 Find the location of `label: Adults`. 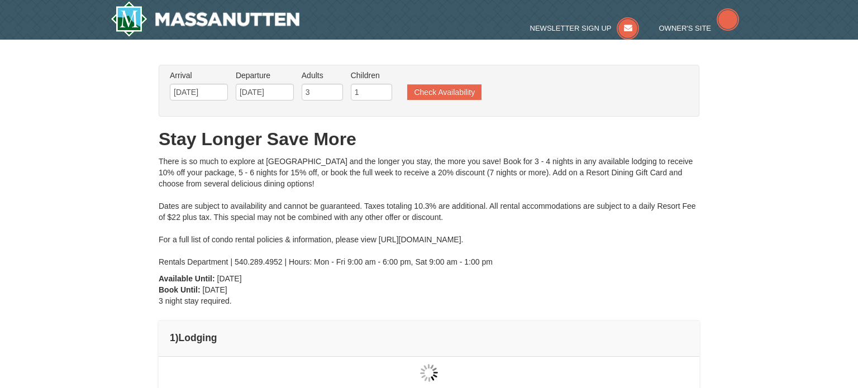

label: Adults is located at coordinates (322, 75).